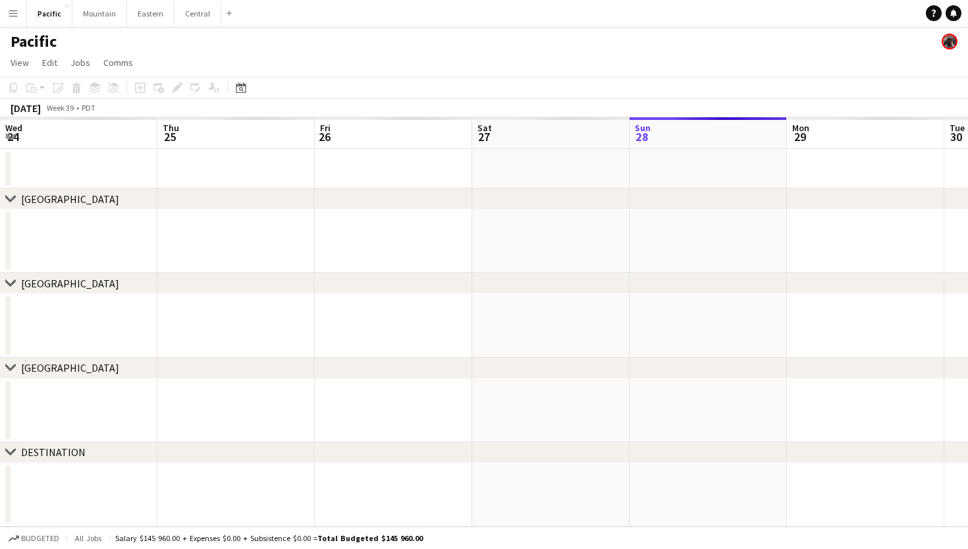  I want to click on div: Salary $145 960.00 + Expenses $0.00 + Subsistence $0.00 =, so click(269, 538).